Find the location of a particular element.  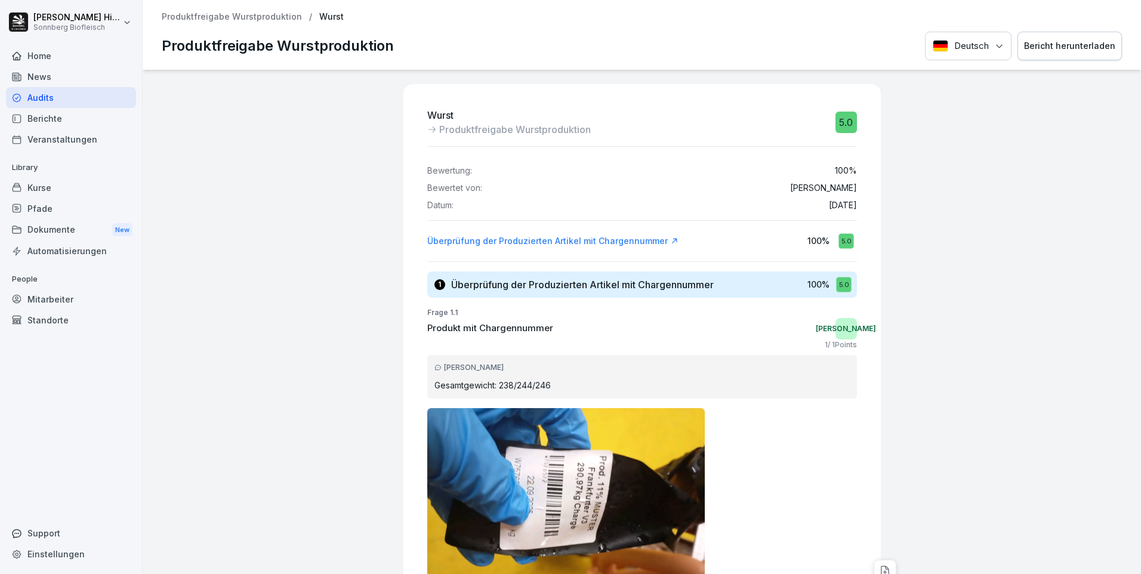

p: 1 / 1 Points is located at coordinates (841, 345).